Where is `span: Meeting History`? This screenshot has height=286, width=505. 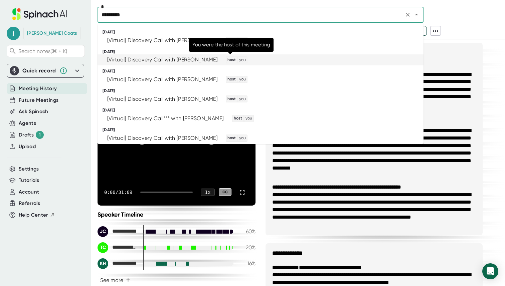
span: Meeting History is located at coordinates (38, 89).